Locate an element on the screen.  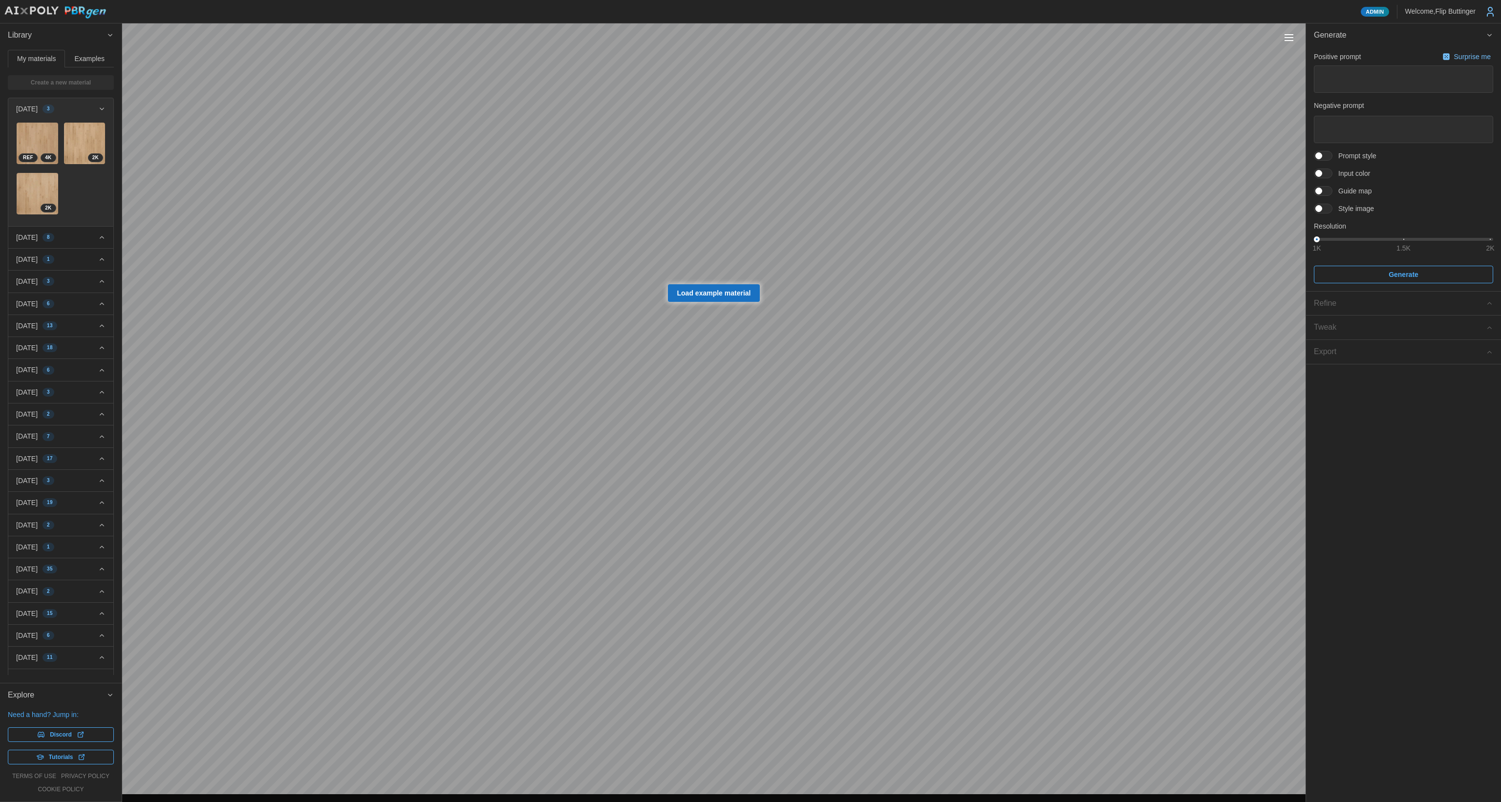
img: AIxPoly PBRgen is located at coordinates (55, 12).